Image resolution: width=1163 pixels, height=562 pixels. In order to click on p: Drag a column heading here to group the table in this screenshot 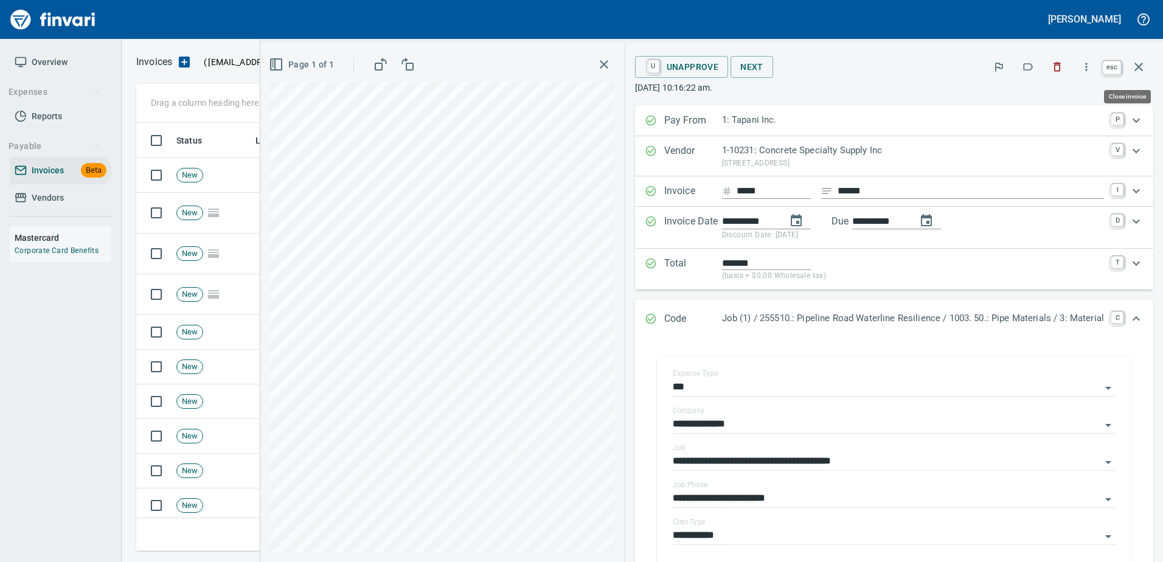, I will do `click(240, 103)`.